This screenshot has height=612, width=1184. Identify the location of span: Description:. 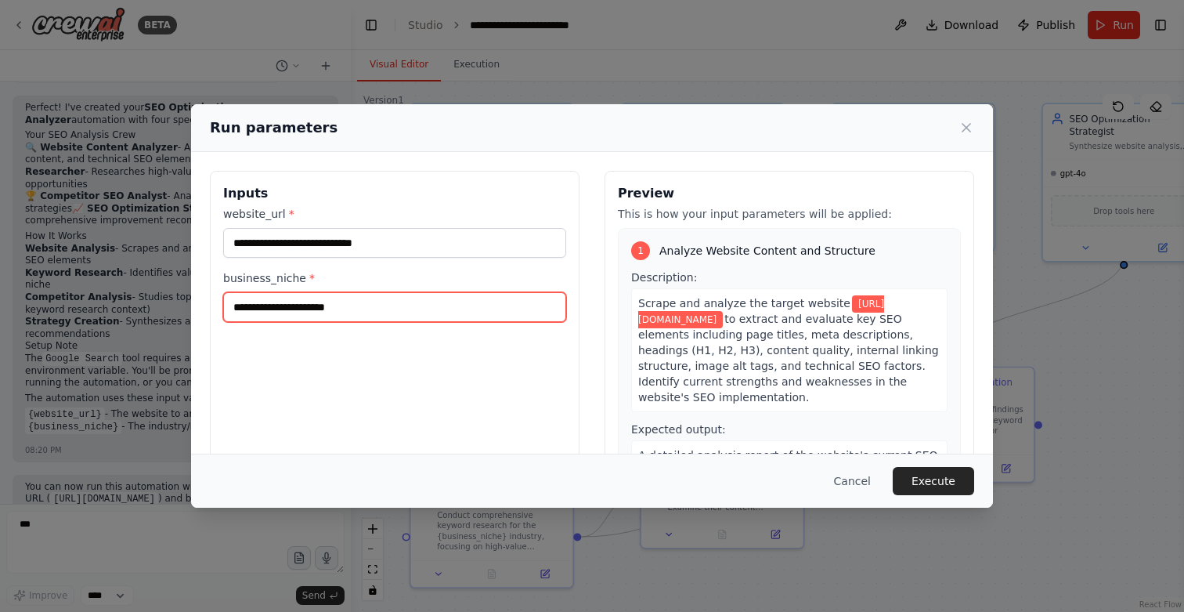
(664, 277).